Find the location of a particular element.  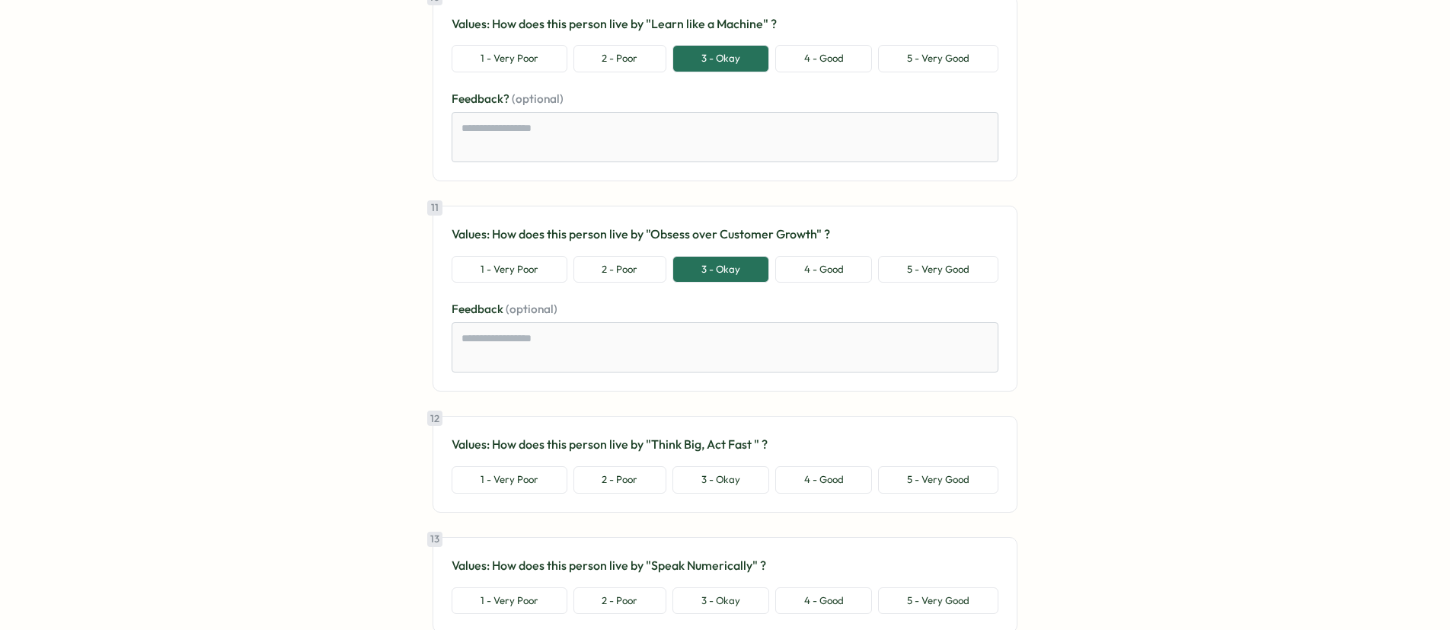

p: Values: How does this person live by "Think Big, Act Fast " ? is located at coordinates (725, 444).